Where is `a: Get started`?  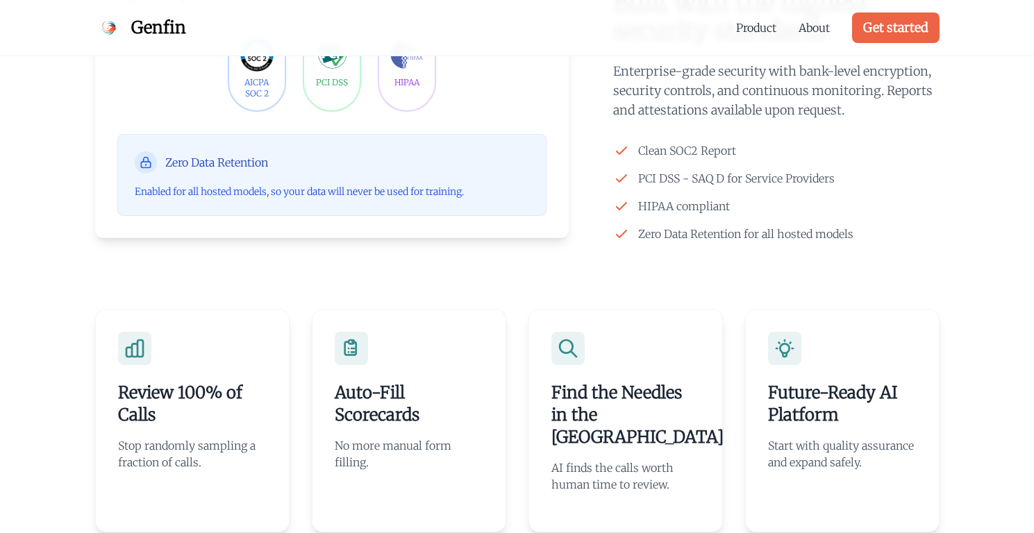 a: Get started is located at coordinates (896, 28).